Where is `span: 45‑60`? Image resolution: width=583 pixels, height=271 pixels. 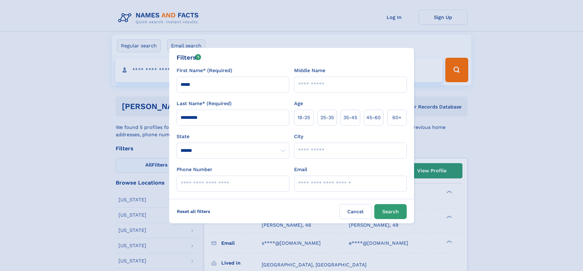 span: 45‑60 is located at coordinates (373, 118).